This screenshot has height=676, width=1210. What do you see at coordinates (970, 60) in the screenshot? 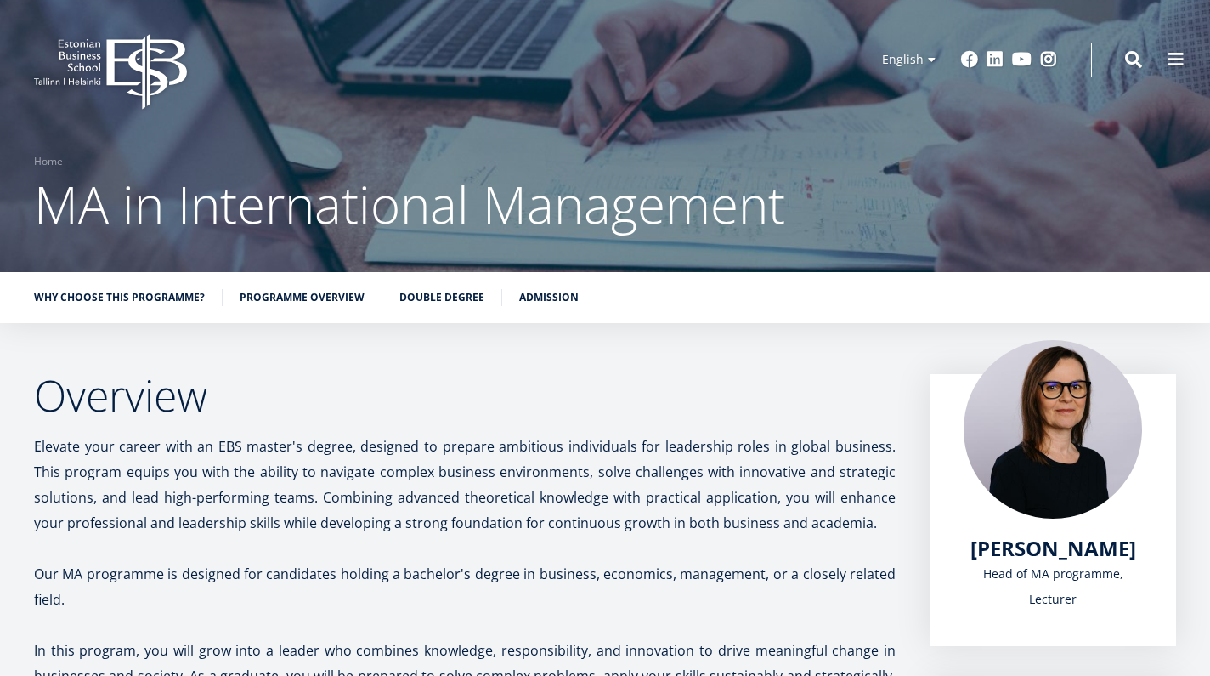
I see `a: Facebook` at bounding box center [970, 60].